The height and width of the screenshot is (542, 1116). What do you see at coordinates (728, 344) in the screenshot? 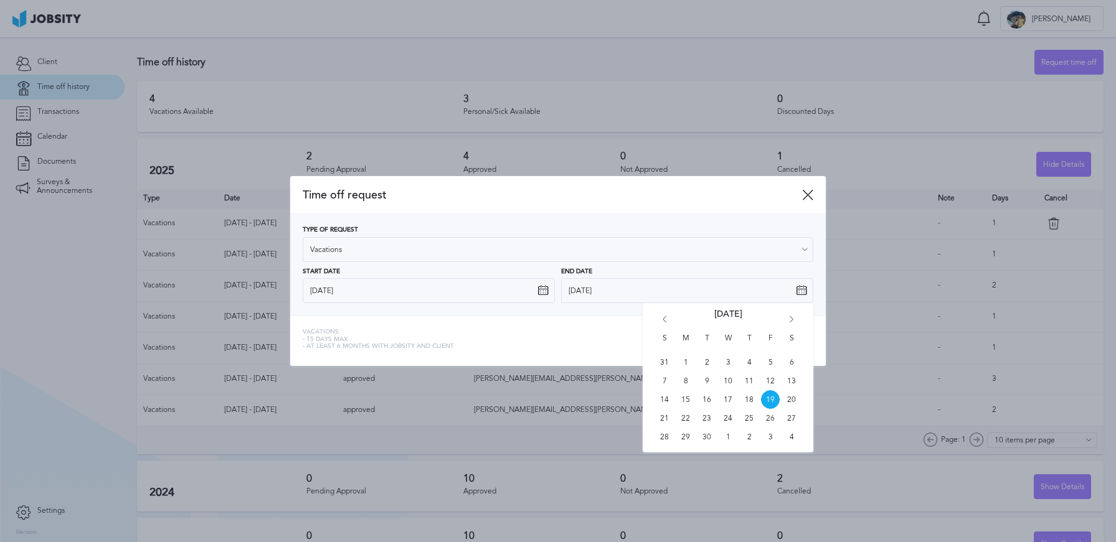
I see `span: W` at bounding box center [728, 344].